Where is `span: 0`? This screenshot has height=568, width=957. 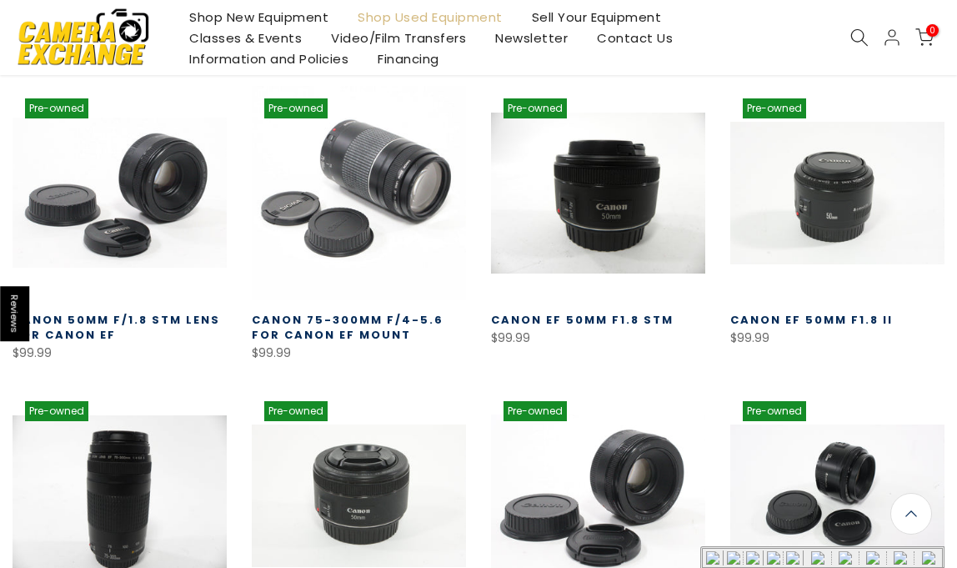
span: 0 is located at coordinates (932, 30).